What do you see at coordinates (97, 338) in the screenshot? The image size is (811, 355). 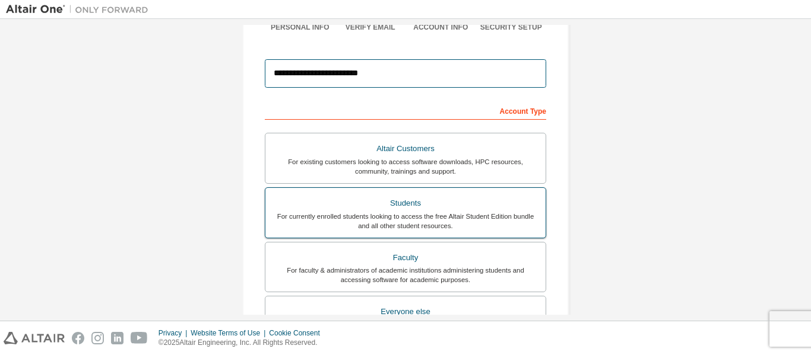 I see `img: instagram.svg` at bounding box center [97, 338].